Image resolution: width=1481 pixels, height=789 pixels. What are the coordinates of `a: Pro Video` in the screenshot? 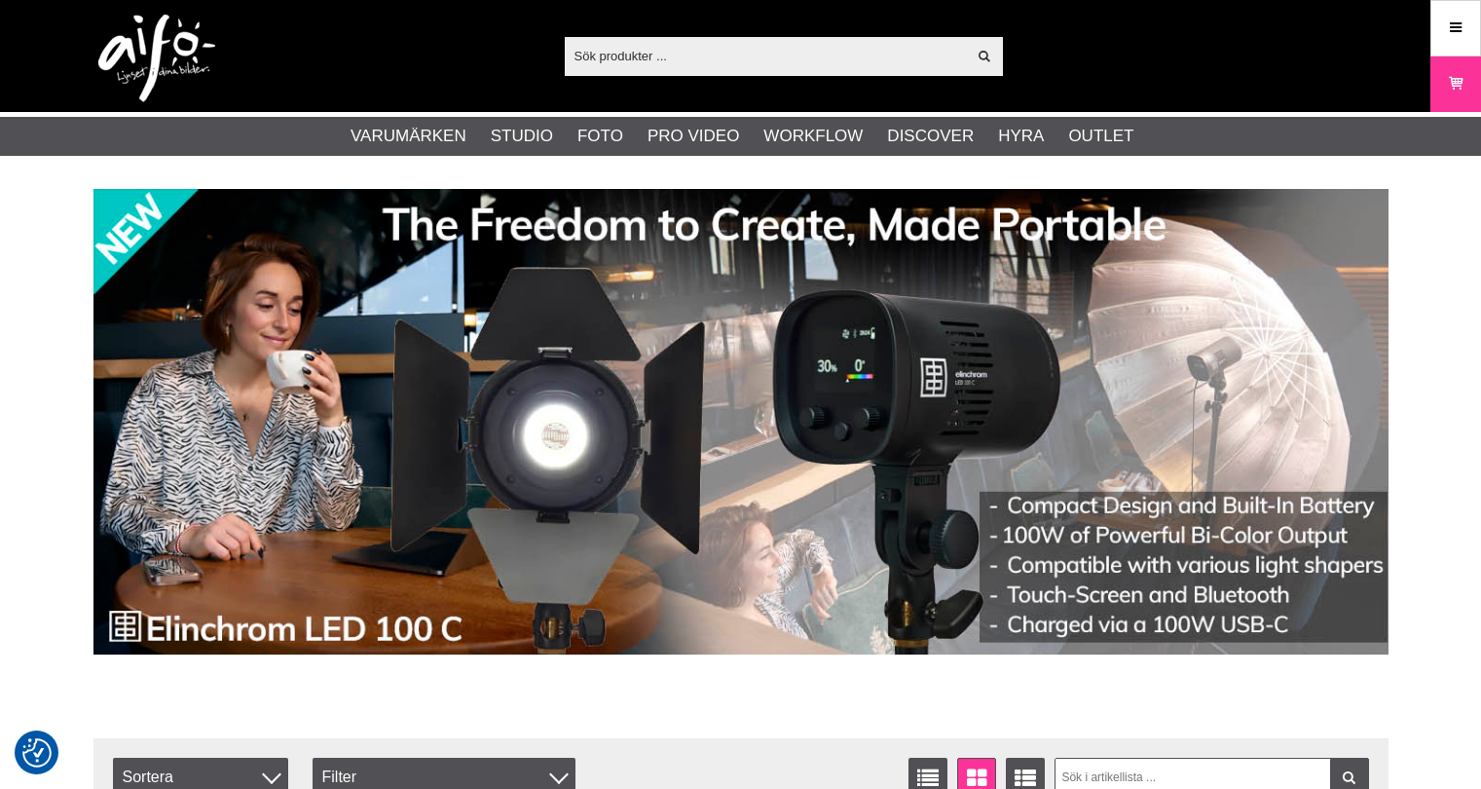 It's located at (693, 136).